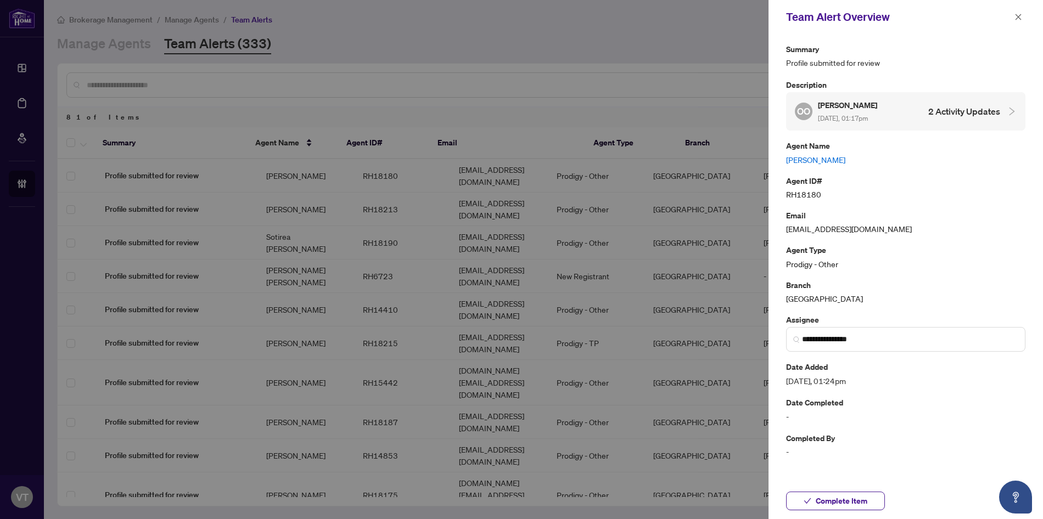 This screenshot has width=1043, height=519. I want to click on span: close, so click(1018, 17).